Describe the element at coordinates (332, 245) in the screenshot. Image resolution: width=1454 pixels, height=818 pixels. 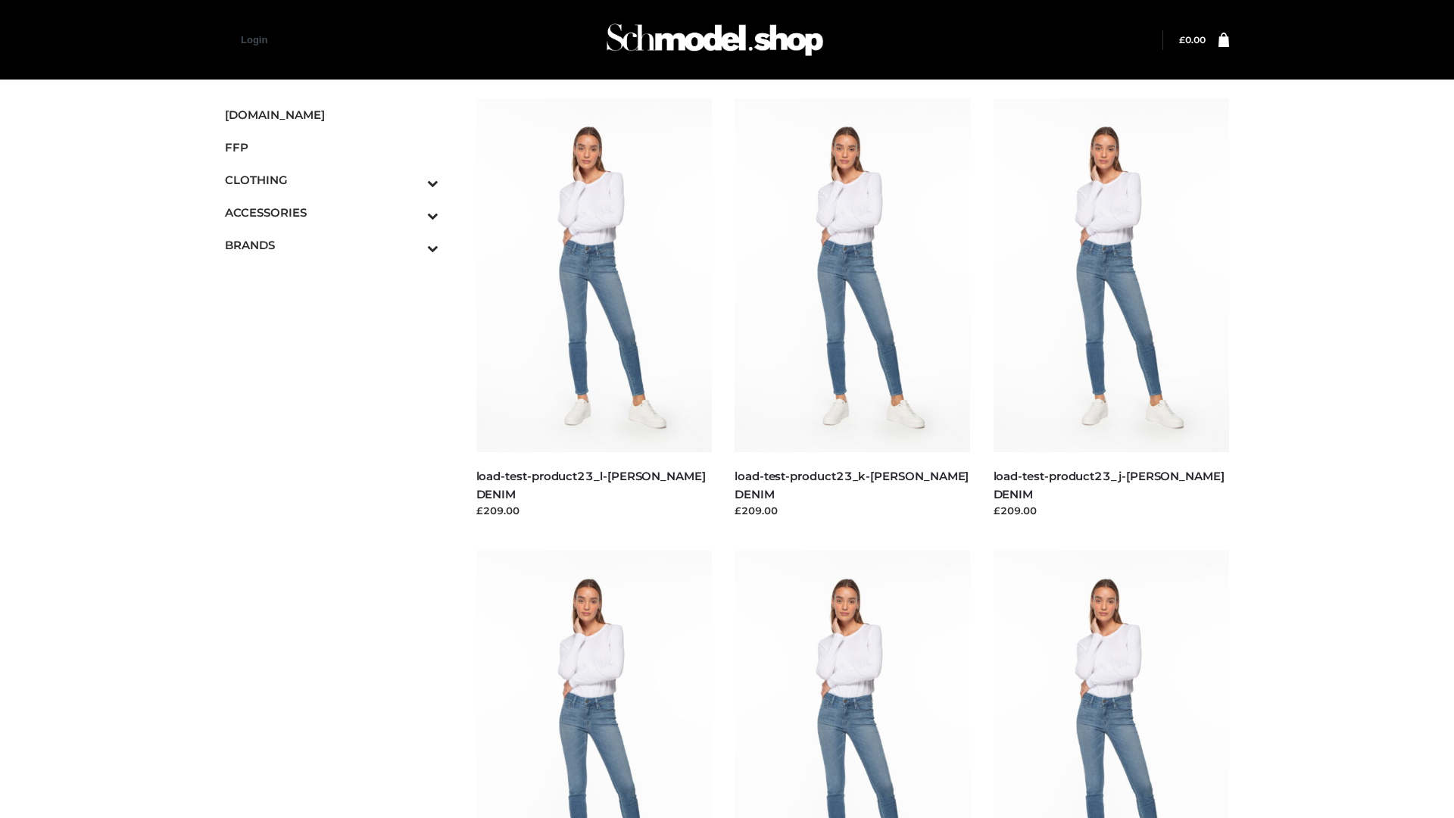
I see `a: BRANDSToggle Submenu` at that location.